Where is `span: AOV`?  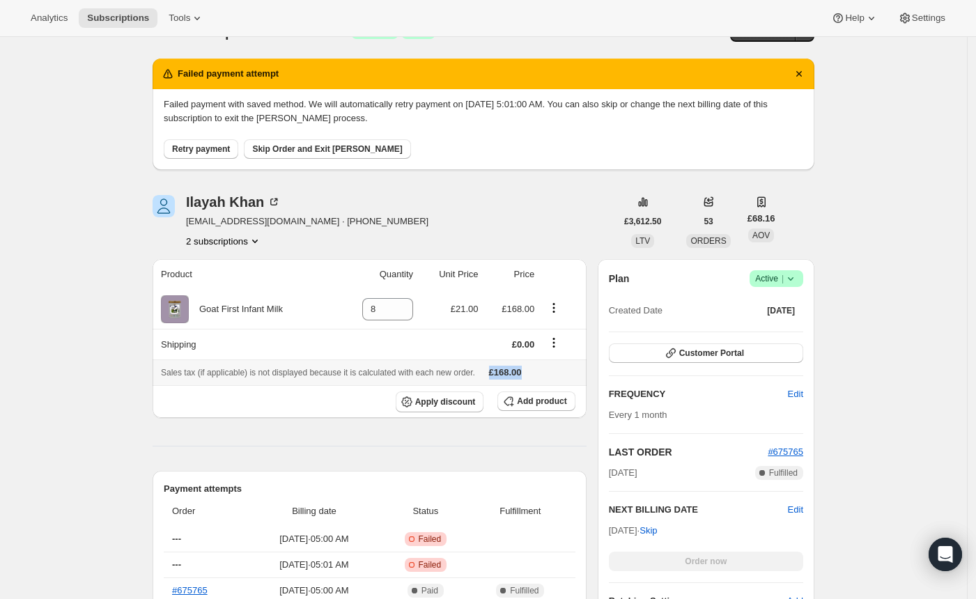
span: AOV is located at coordinates (761, 236).